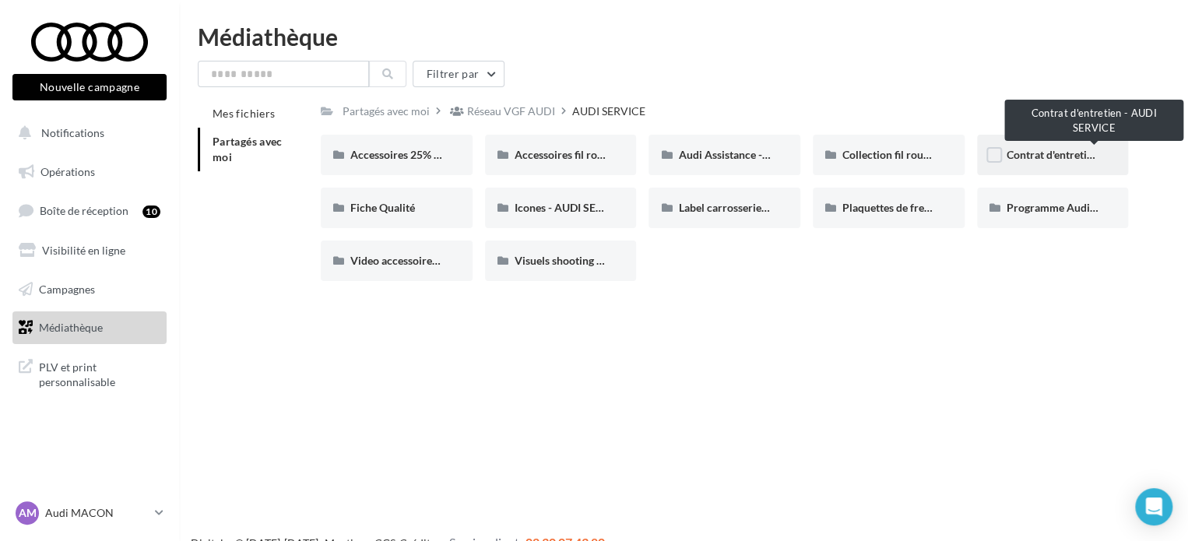 The width and height of the screenshot is (1188, 541). Describe the element at coordinates (90, 328) in the screenshot. I see `a: Médiathèque` at that location.